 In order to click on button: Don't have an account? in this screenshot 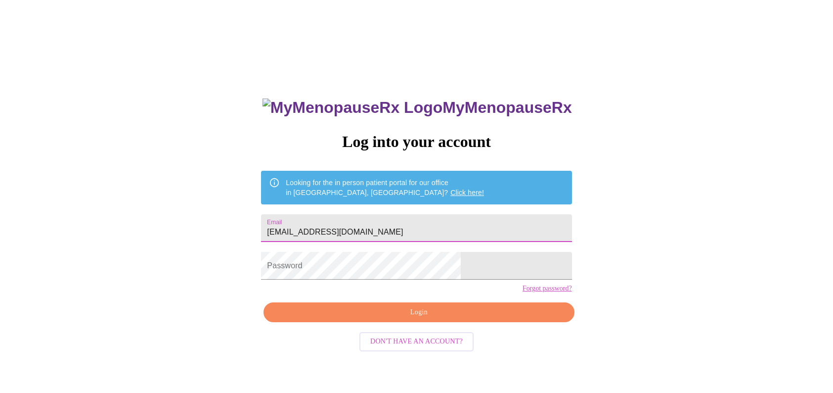, I will do `click(416, 341)`.